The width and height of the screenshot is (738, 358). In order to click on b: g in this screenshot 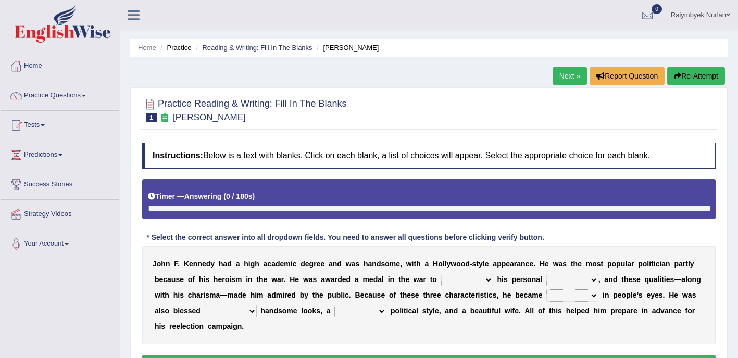, I will do `click(311, 264)`.